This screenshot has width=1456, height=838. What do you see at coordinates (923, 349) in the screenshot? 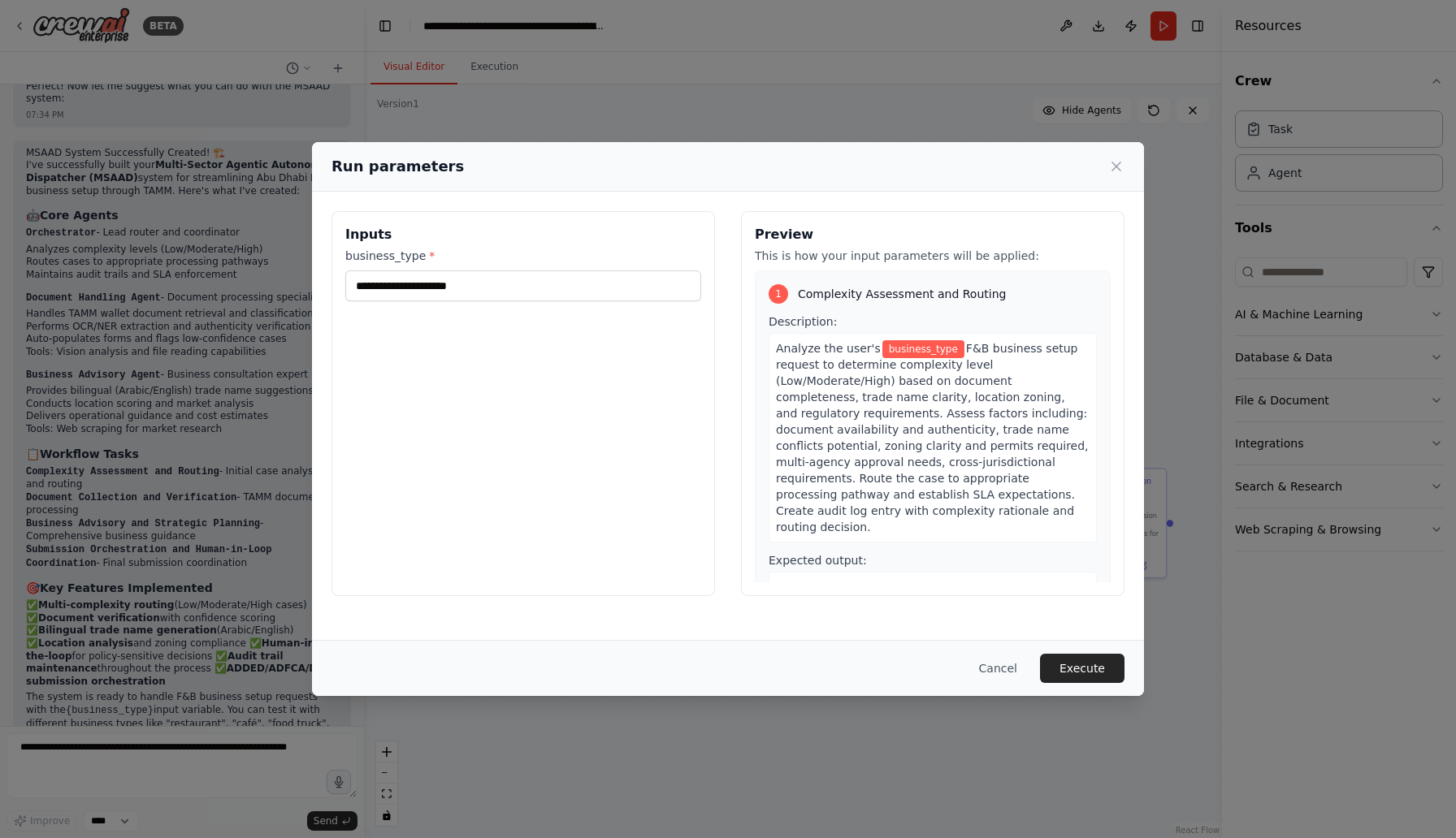
I see `span: Variable: business_type` at bounding box center [923, 349].